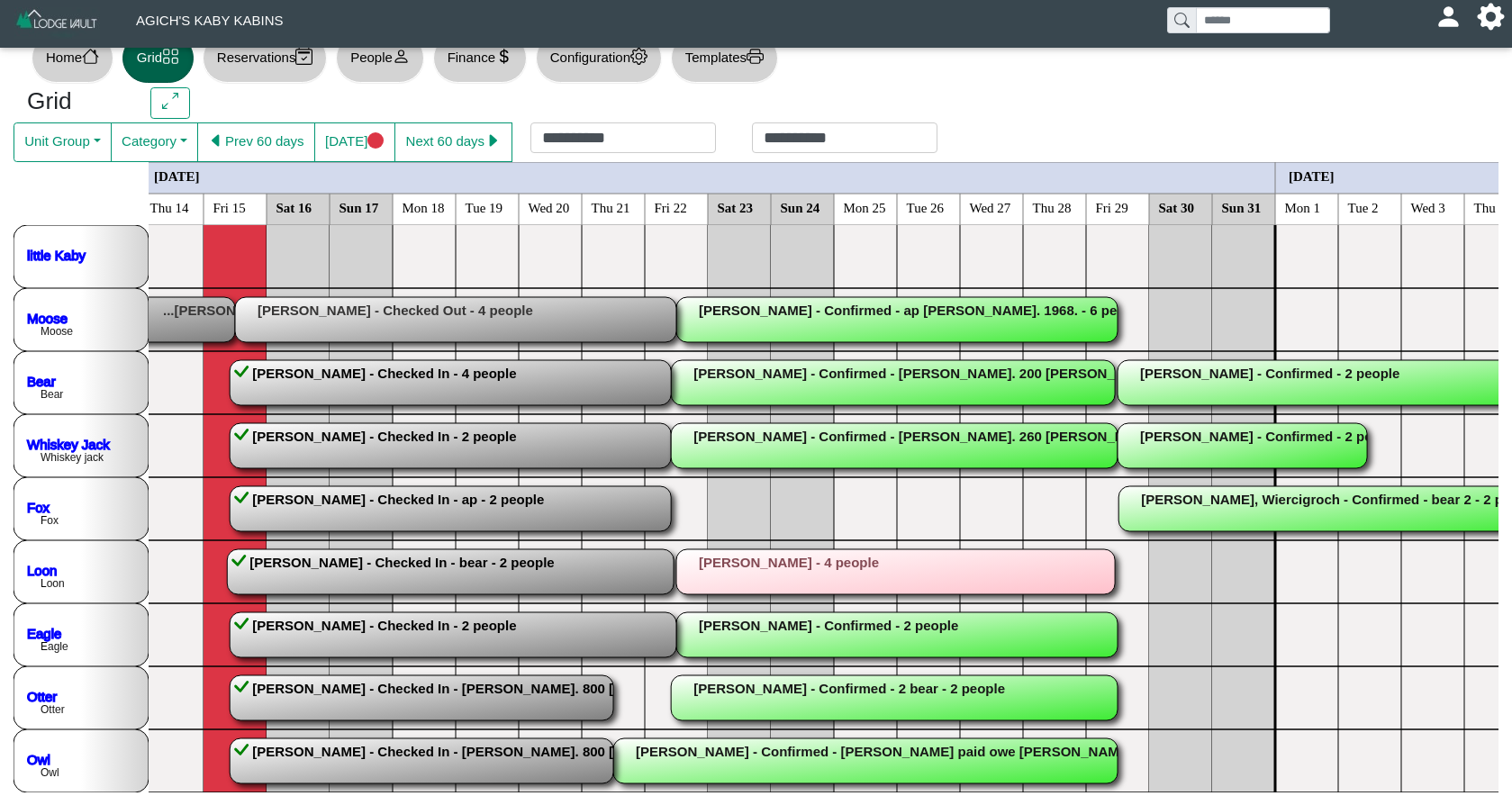 This screenshot has height=805, width=1512. Describe the element at coordinates (610, 207) in the screenshot. I see `text: Thu 21` at that location.